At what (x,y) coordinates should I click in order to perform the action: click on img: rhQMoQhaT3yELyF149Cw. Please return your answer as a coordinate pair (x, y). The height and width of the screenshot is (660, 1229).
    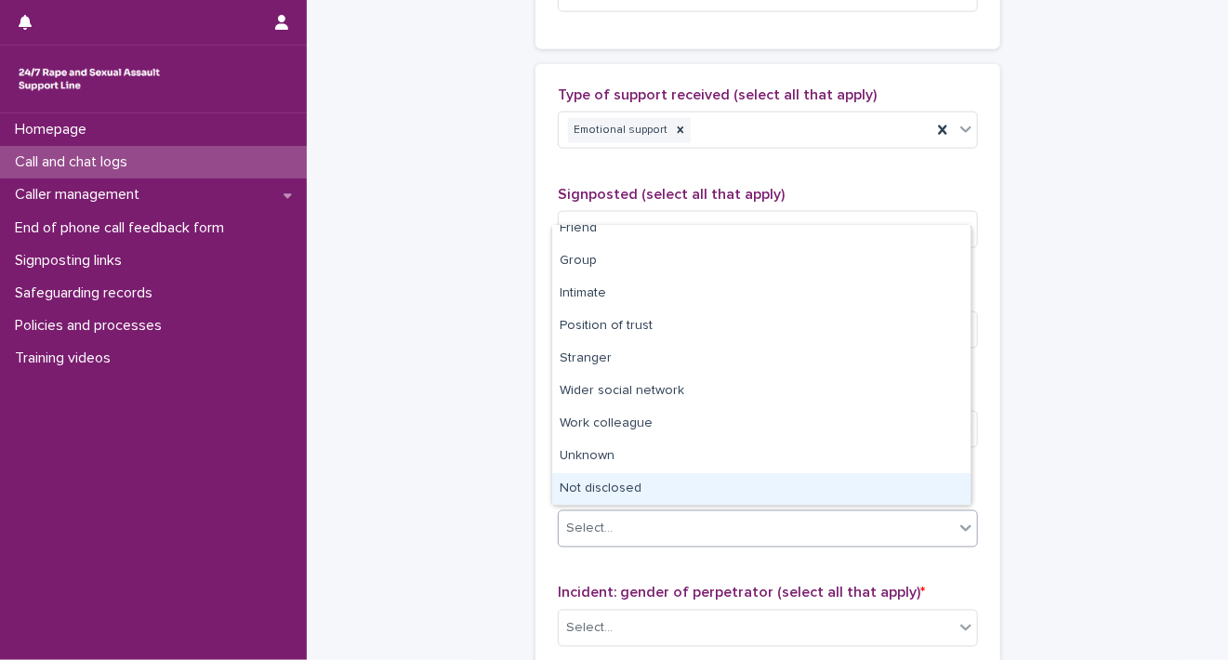
    Looking at the image, I should click on (89, 79).